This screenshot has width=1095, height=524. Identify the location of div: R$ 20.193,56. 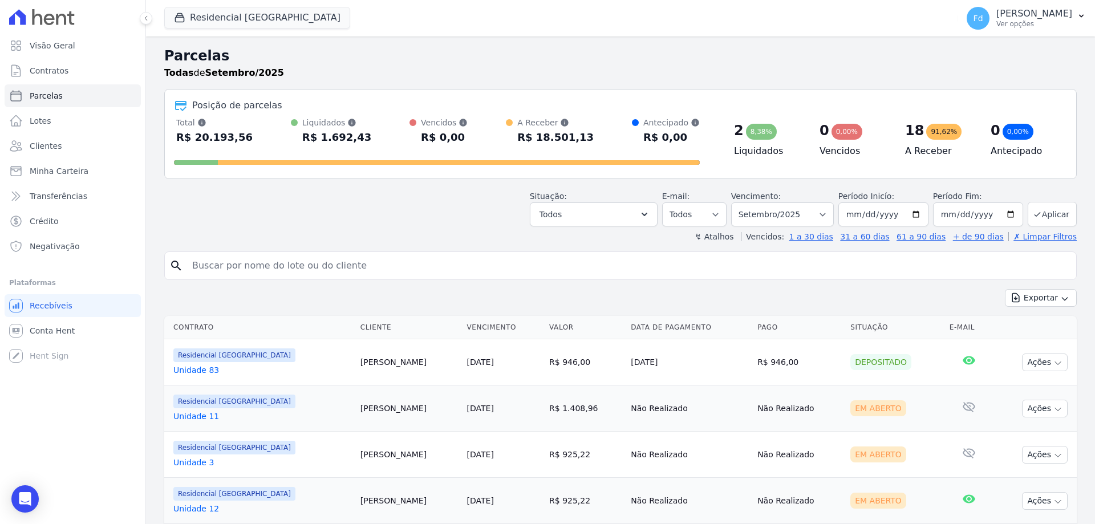
(214, 137).